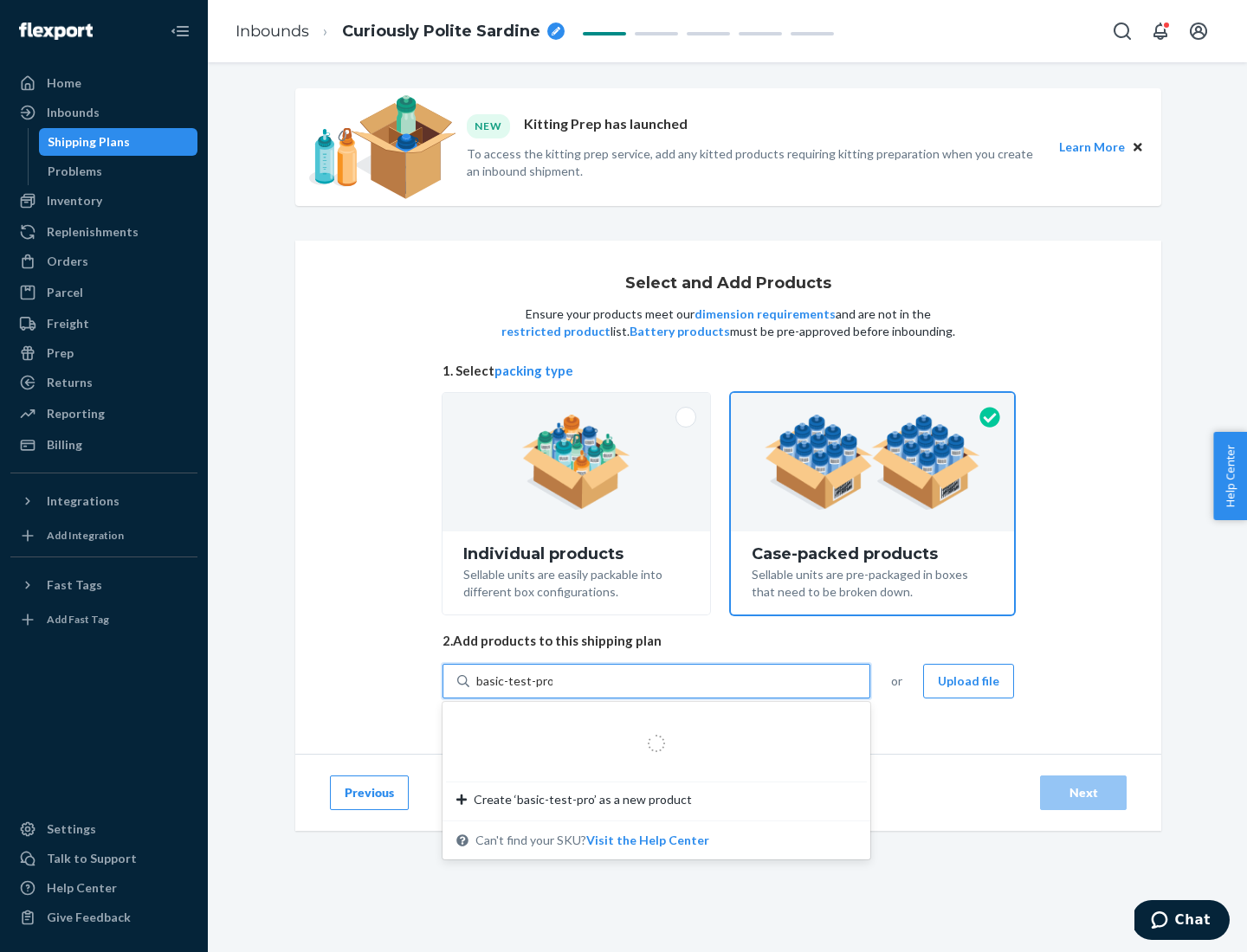  Describe the element at coordinates (104, 829) in the screenshot. I see `a: Settings` at that location.